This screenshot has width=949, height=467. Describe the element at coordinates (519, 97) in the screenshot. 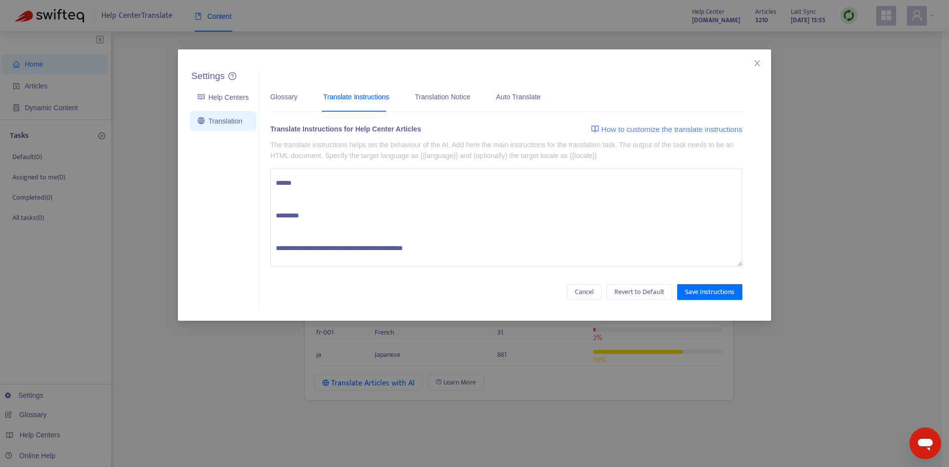

I see `div: Auto Translate` at that location.